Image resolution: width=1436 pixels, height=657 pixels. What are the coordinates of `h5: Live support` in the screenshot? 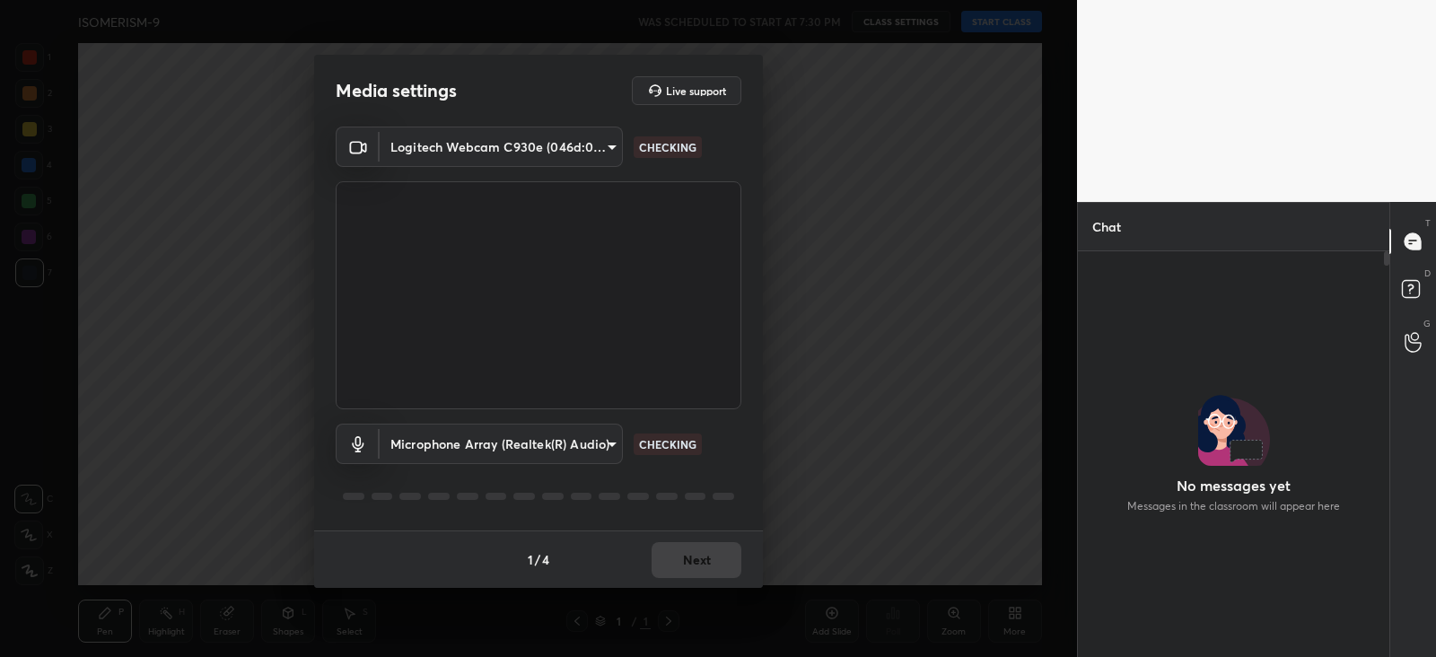 It's located at (696, 91).